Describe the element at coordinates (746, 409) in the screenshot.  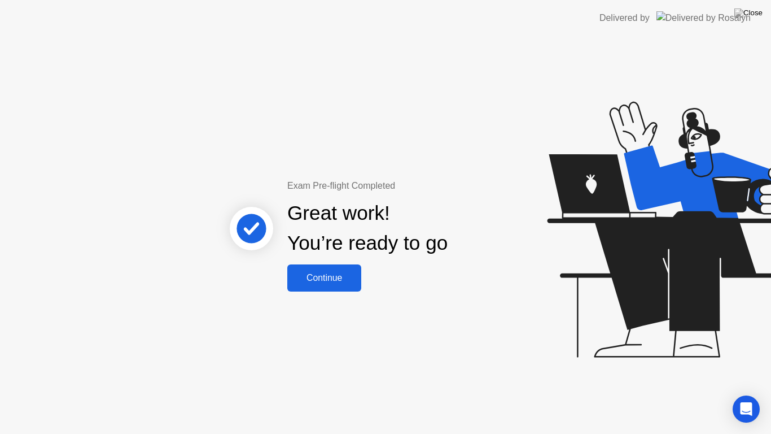
I see `div: Open Intercom Messenger` at that location.